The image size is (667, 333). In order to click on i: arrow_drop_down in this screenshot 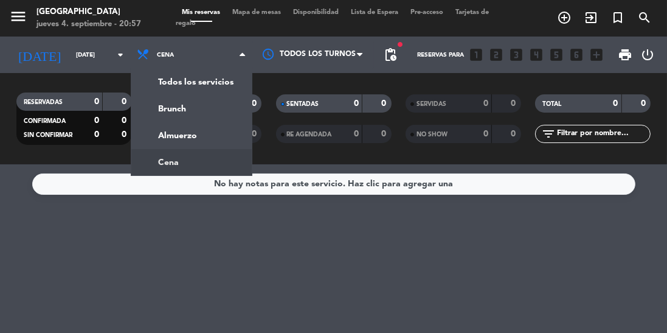, I will do `click(120, 55)`.